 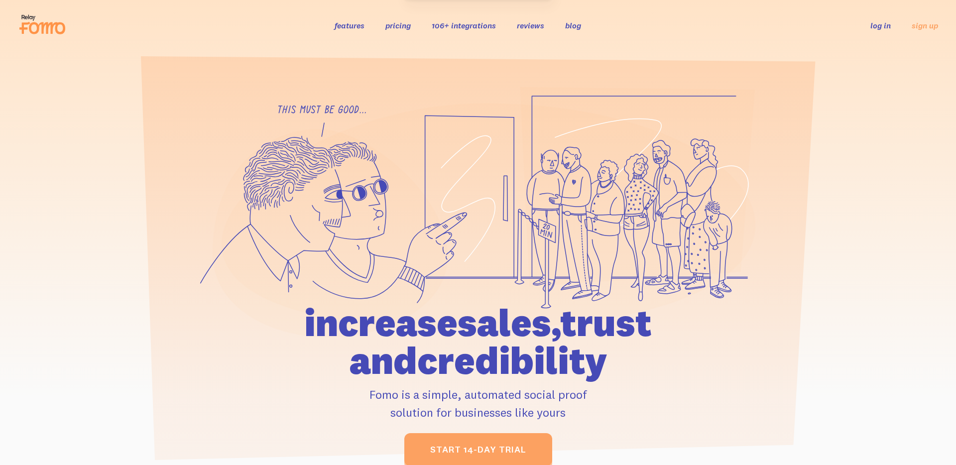 I want to click on p: Fomo is a simple, automated social proof solution for businesses like yours, so click(x=478, y=403).